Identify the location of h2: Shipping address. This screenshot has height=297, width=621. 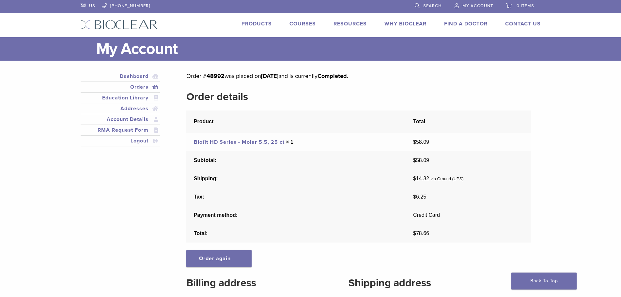
(439, 283).